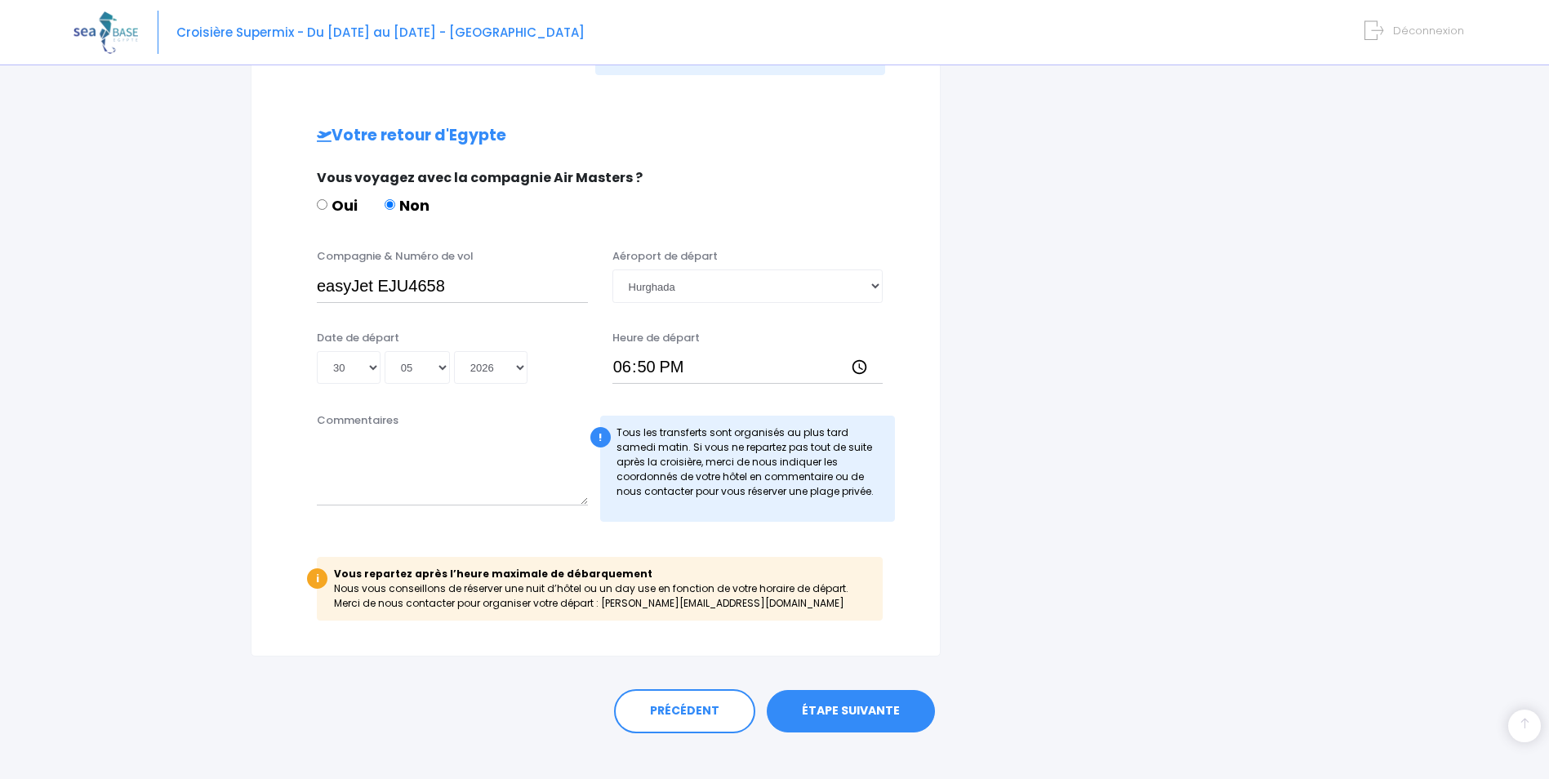  What do you see at coordinates (664, 256) in the screenshot?
I see `label: Aéroport de départ` at bounding box center [664, 256].